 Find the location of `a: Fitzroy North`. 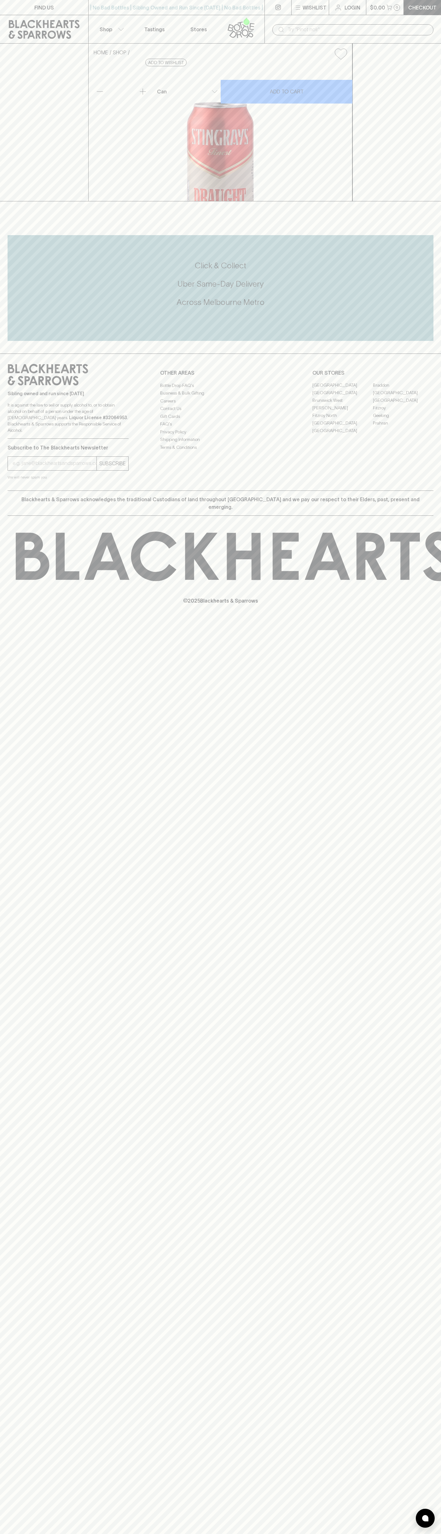

a: Fitzroy North is located at coordinates (343, 416).